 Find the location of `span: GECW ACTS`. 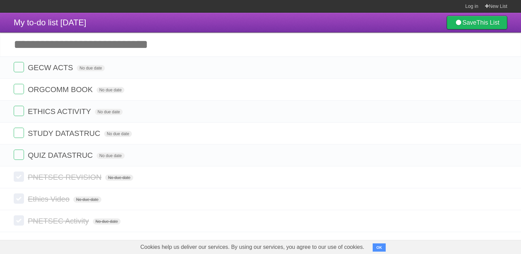

span: GECW ACTS is located at coordinates (51, 67).